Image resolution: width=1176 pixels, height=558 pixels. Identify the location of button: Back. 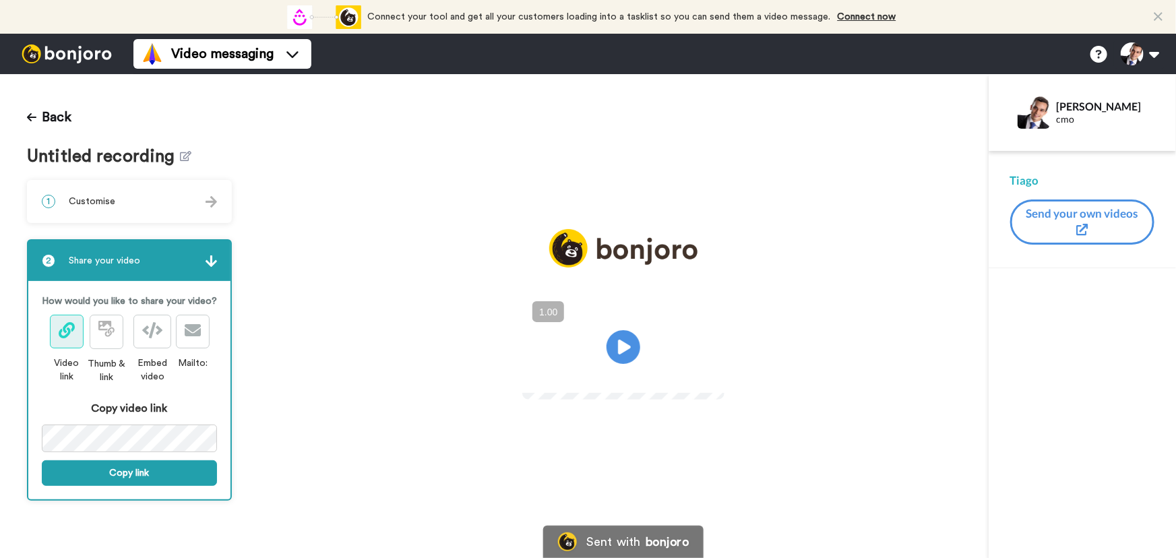
(49, 117).